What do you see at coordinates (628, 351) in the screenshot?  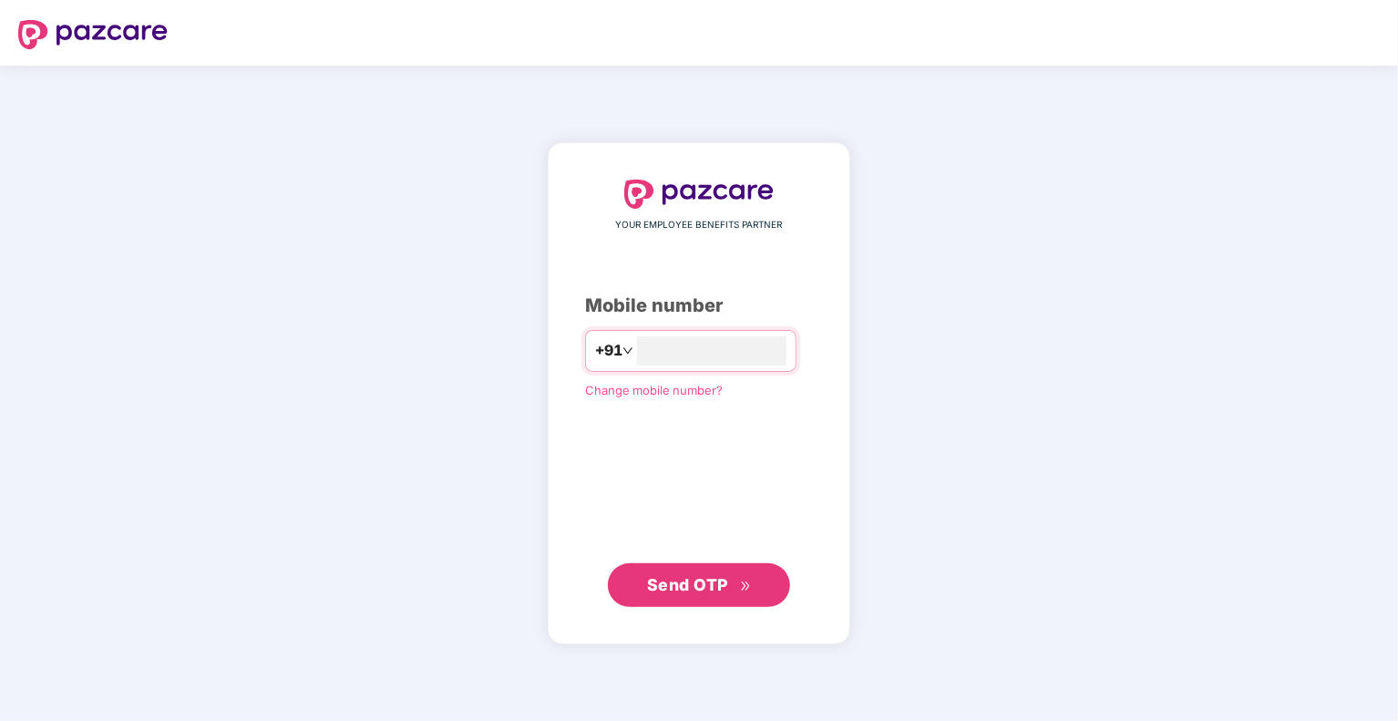 I see `span: down` at bounding box center [628, 351].